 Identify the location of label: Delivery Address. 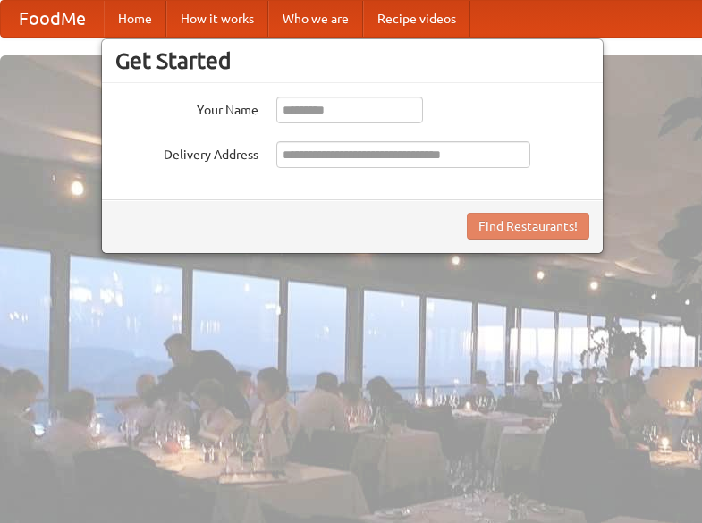
(187, 152).